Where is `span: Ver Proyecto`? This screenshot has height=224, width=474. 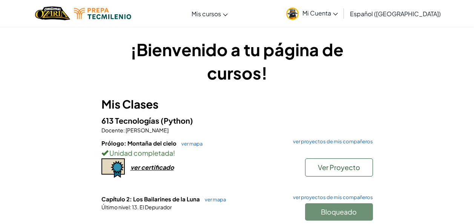
span: Ver Proyecto is located at coordinates (339, 167).